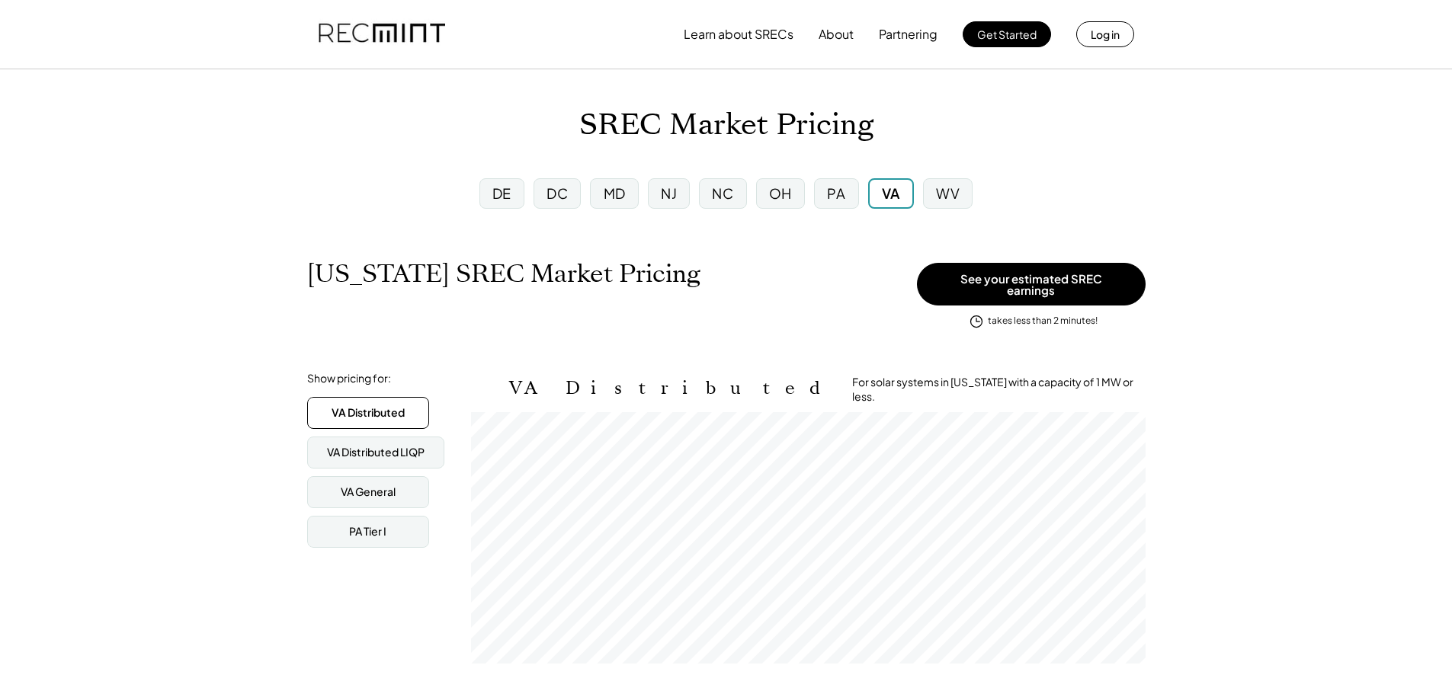 The width and height of the screenshot is (1452, 694). I want to click on button: Learn about SRECs, so click(739, 34).